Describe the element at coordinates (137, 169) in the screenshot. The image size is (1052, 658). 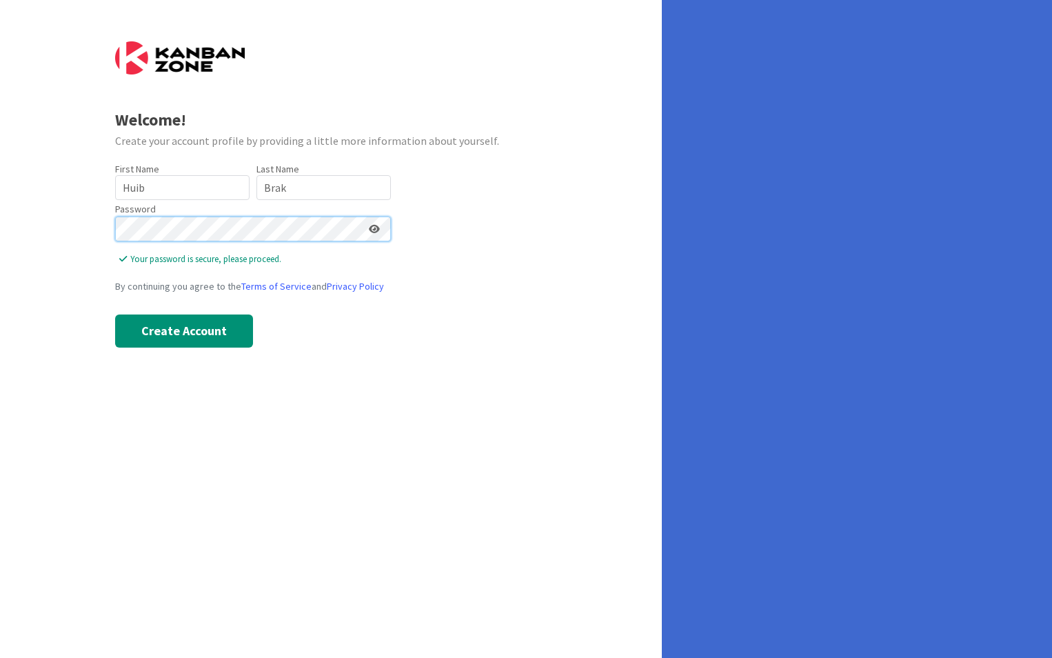
I see `label: First Name` at that location.